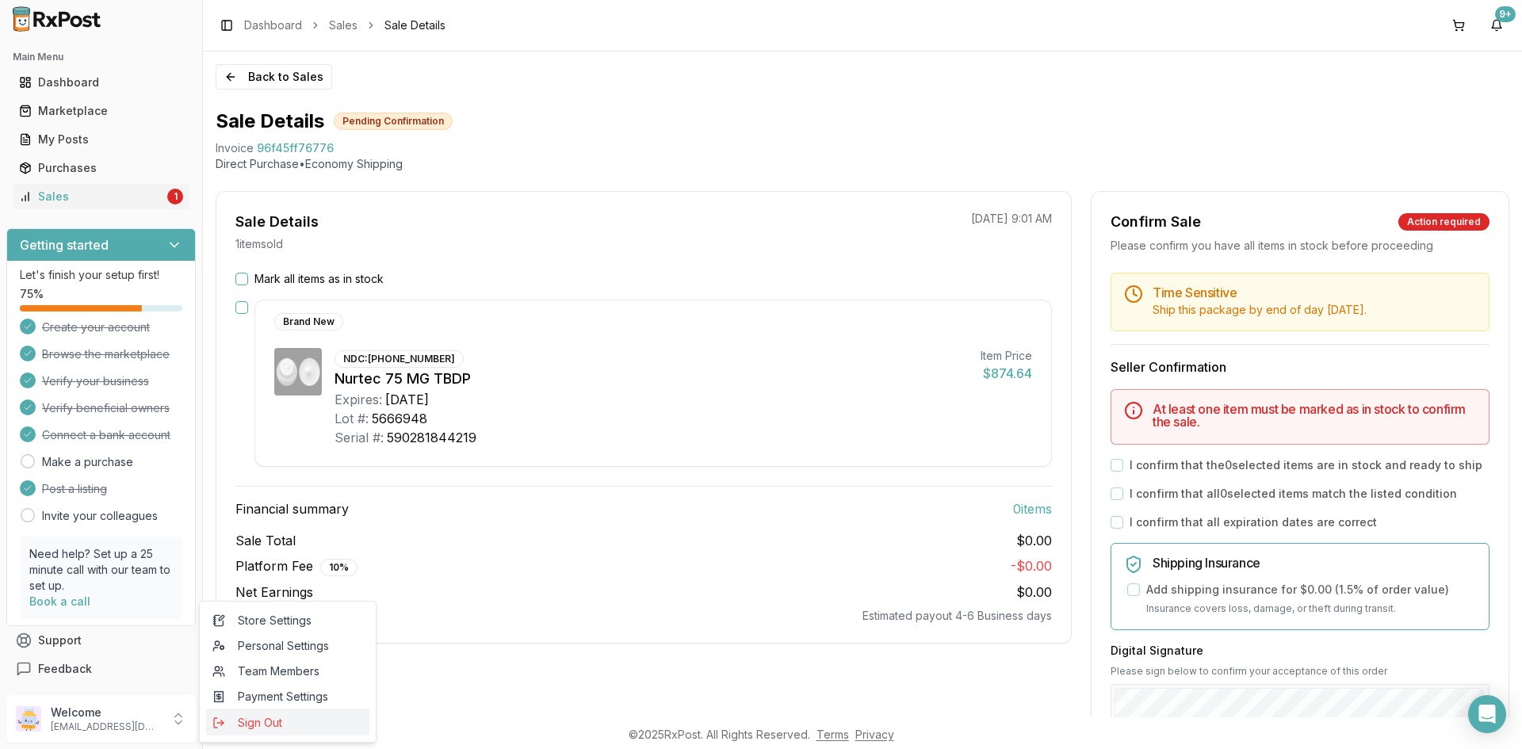  Describe the element at coordinates (175, 197) in the screenshot. I see `div: 1` at that location.